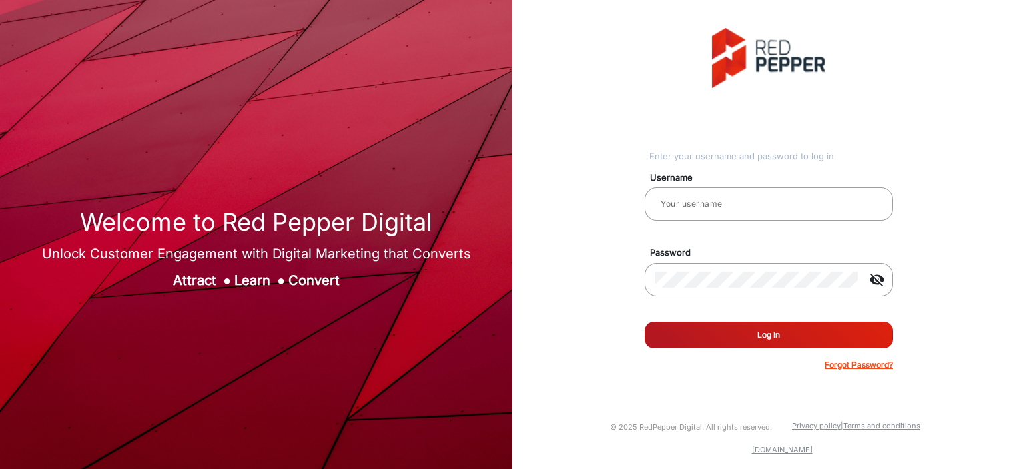 The height and width of the screenshot is (469, 1025). I want to click on div: Enter your username and password to log in, so click(771, 157).